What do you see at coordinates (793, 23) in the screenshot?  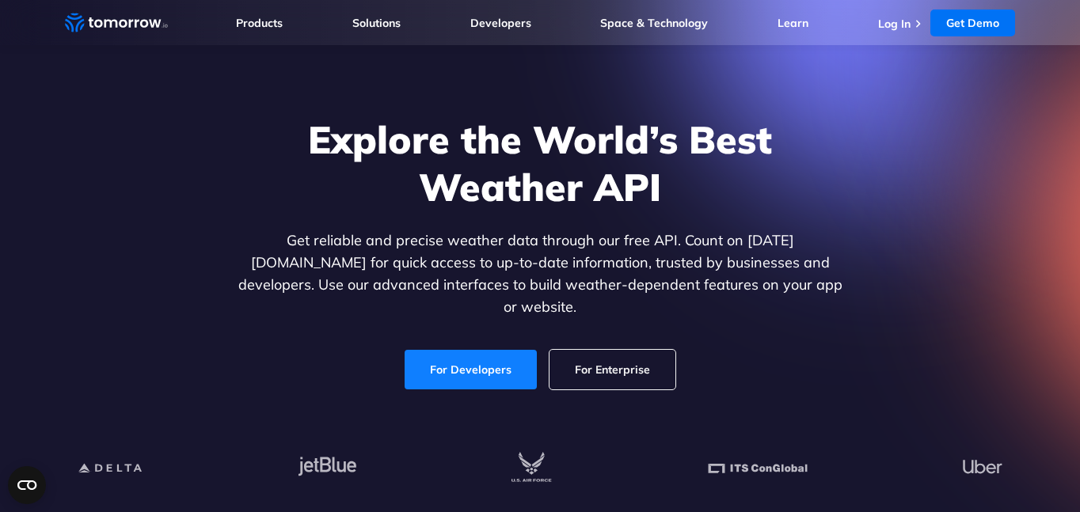 I see `a: Learn` at bounding box center [793, 23].